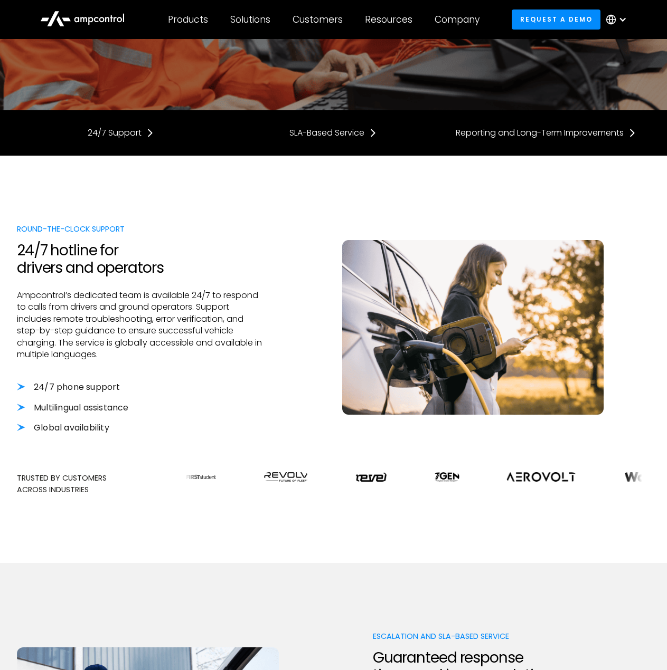 Image resolution: width=667 pixels, height=670 pixels. I want to click on div: Reporting and Long-Term Improvements, so click(539, 133).